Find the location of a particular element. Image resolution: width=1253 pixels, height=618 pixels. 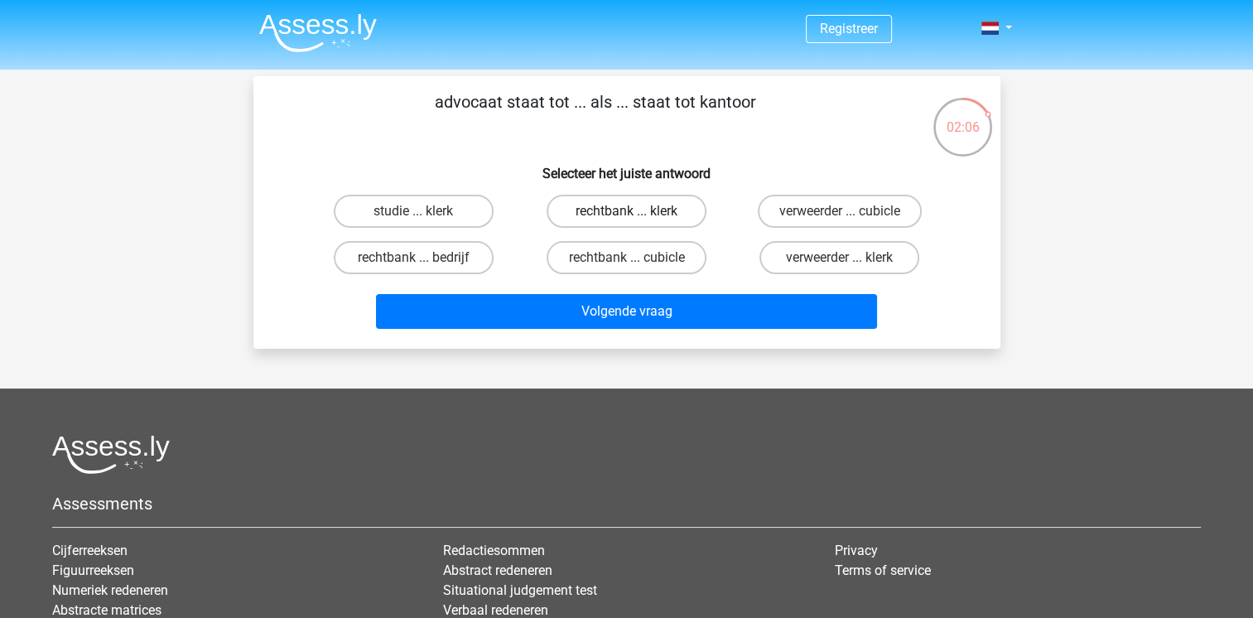

a: Abstracte matrices is located at coordinates (107, 609).